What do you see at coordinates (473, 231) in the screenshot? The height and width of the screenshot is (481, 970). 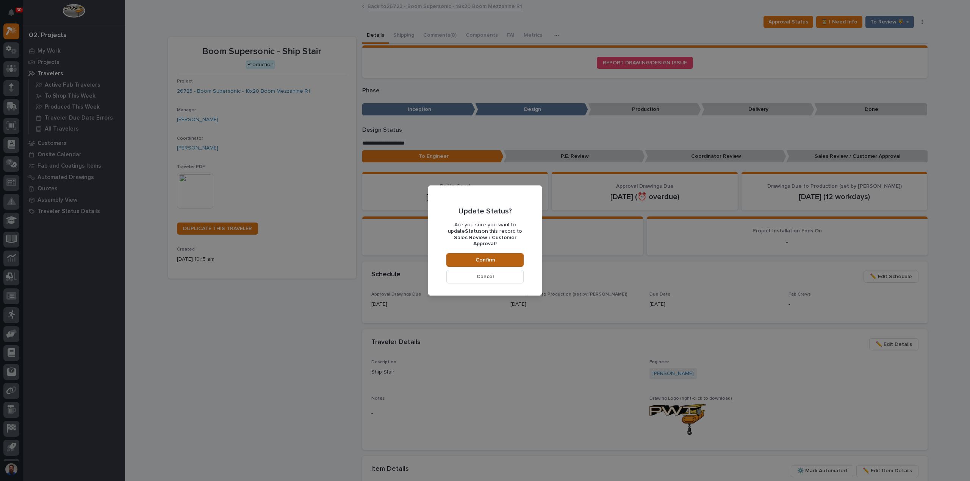 I see `b: Status` at bounding box center [473, 231].